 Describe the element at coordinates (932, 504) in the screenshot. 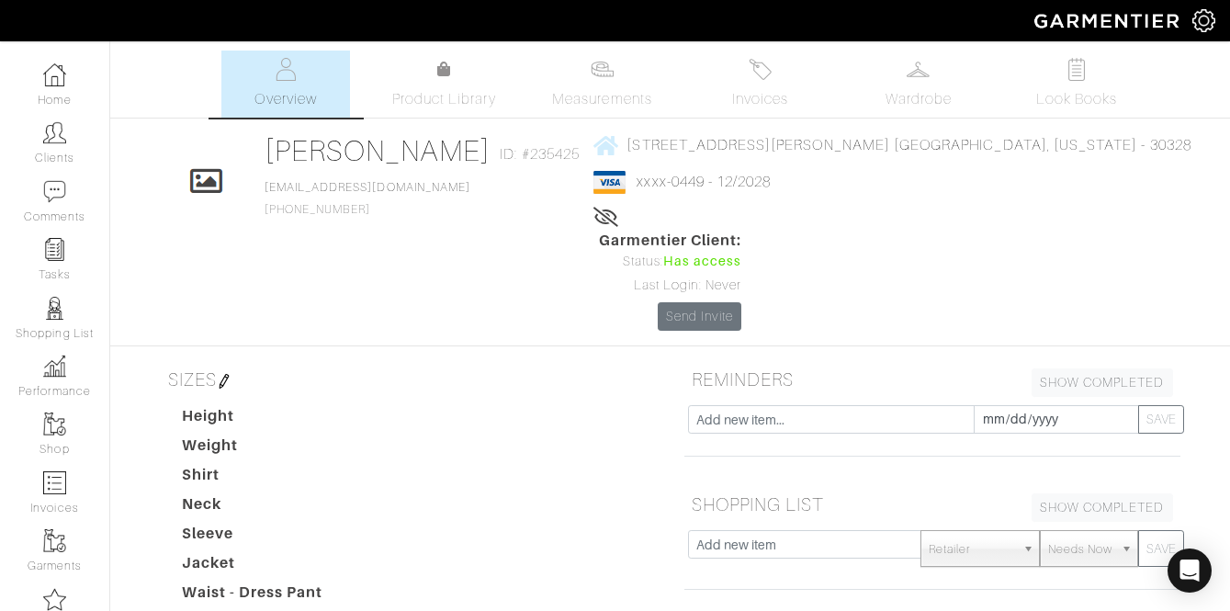

I see `h5: SHOPPING LIST` at that location.